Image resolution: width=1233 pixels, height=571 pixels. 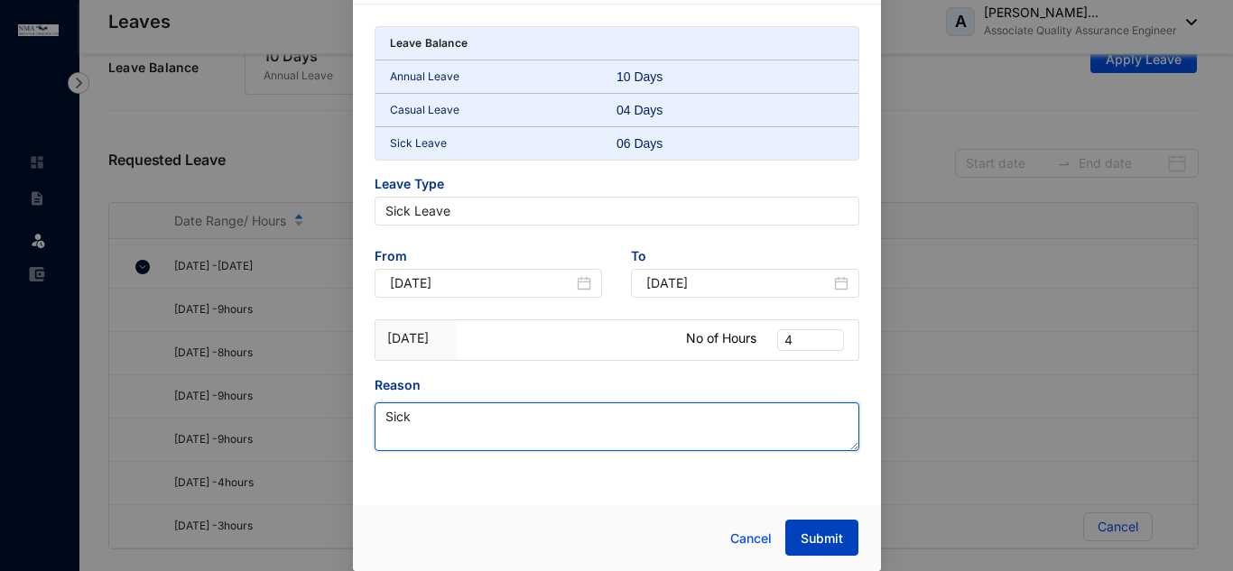 I want to click on span: To, so click(x=745, y=258).